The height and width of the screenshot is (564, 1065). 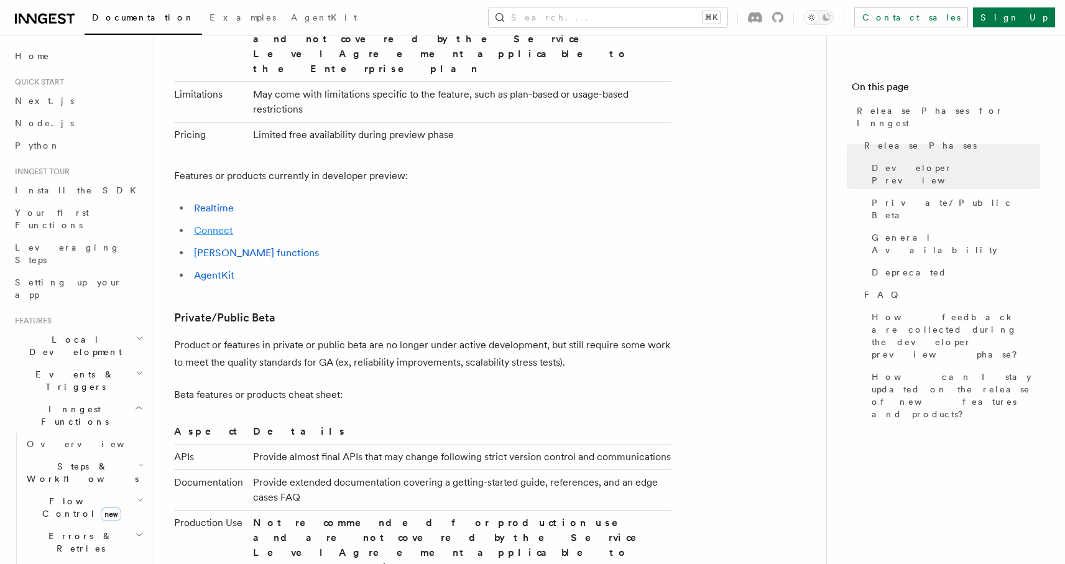 What do you see at coordinates (78, 190) in the screenshot?
I see `a: Install the SDK` at bounding box center [78, 190].